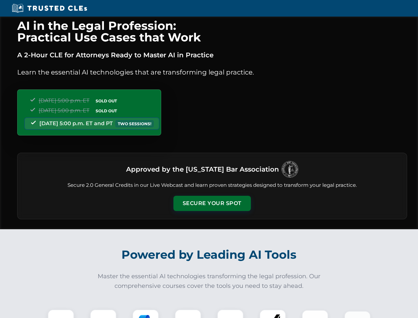  Describe the element at coordinates (49, 8) in the screenshot. I see `img: Trusted CLEs` at that location.